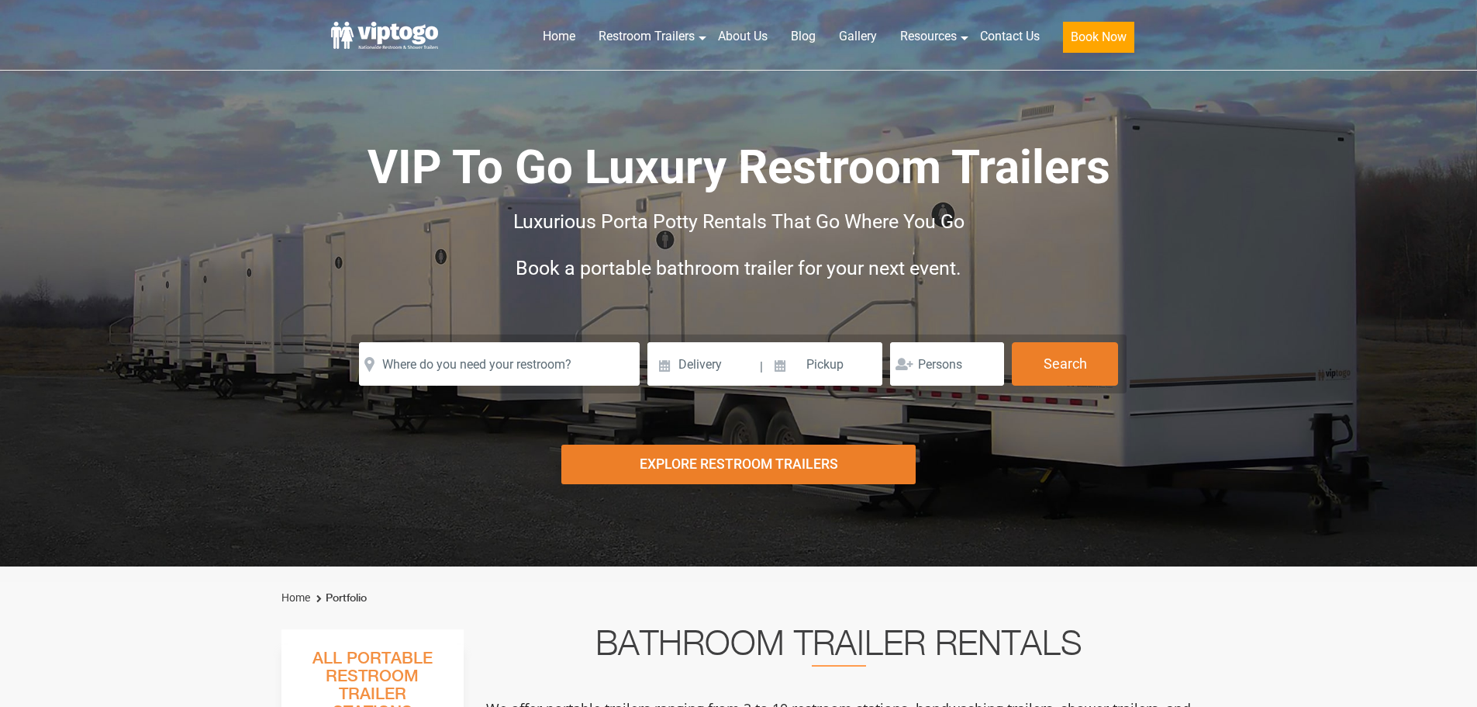 Image resolution: width=1477 pixels, height=707 pixels. What do you see at coordinates (947, 364) in the screenshot?
I see `input: Persons` at bounding box center [947, 364].